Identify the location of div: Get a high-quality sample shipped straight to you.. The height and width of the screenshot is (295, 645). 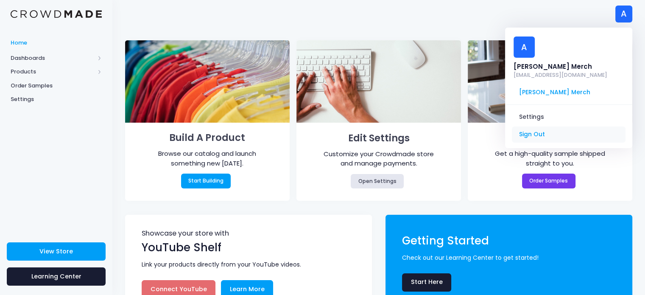
(550, 158).